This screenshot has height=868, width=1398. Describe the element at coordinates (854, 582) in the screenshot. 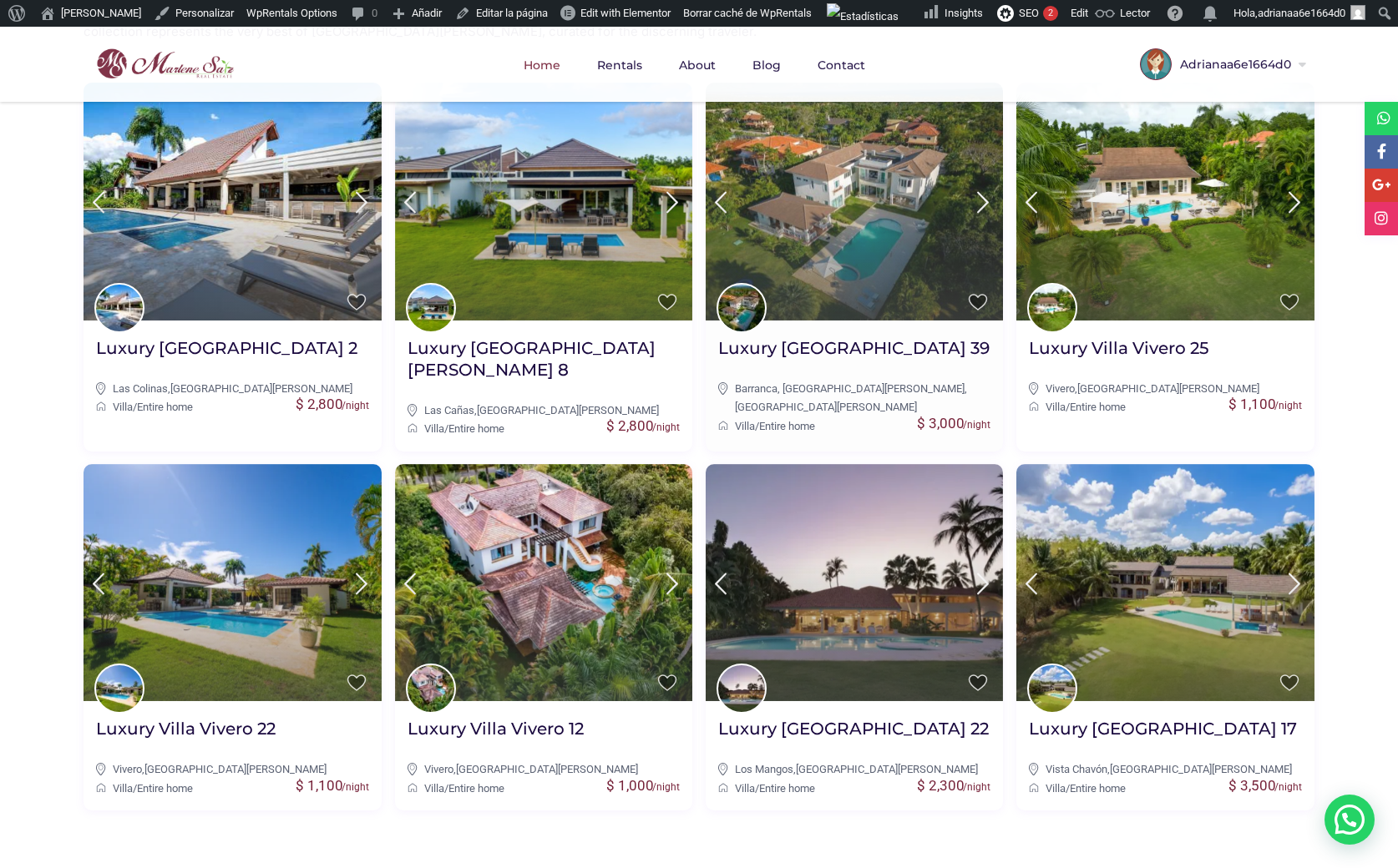

I see `img: Luxury Villa Mangos 22` at that location.